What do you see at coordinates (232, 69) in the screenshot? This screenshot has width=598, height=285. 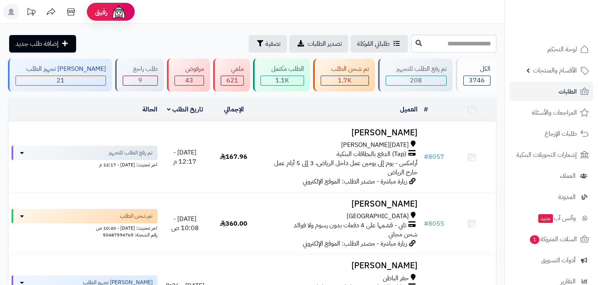 I see `div: ملغي` at bounding box center [232, 69].